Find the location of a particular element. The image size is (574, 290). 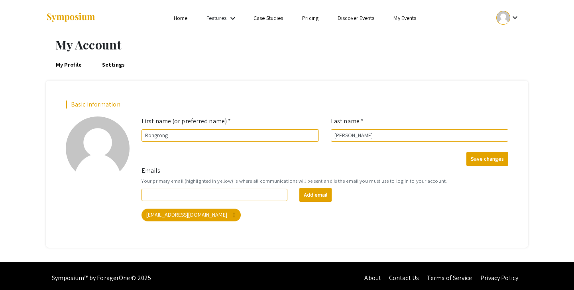

a: Privacy Policy is located at coordinates (499, 277).